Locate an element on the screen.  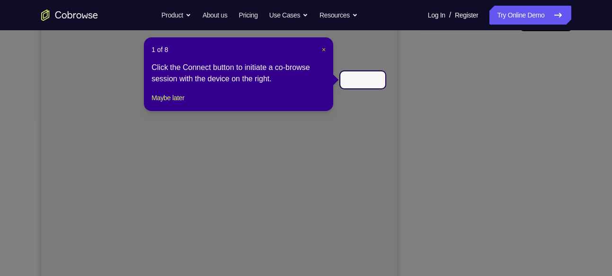
a: About us is located at coordinates (215, 15).